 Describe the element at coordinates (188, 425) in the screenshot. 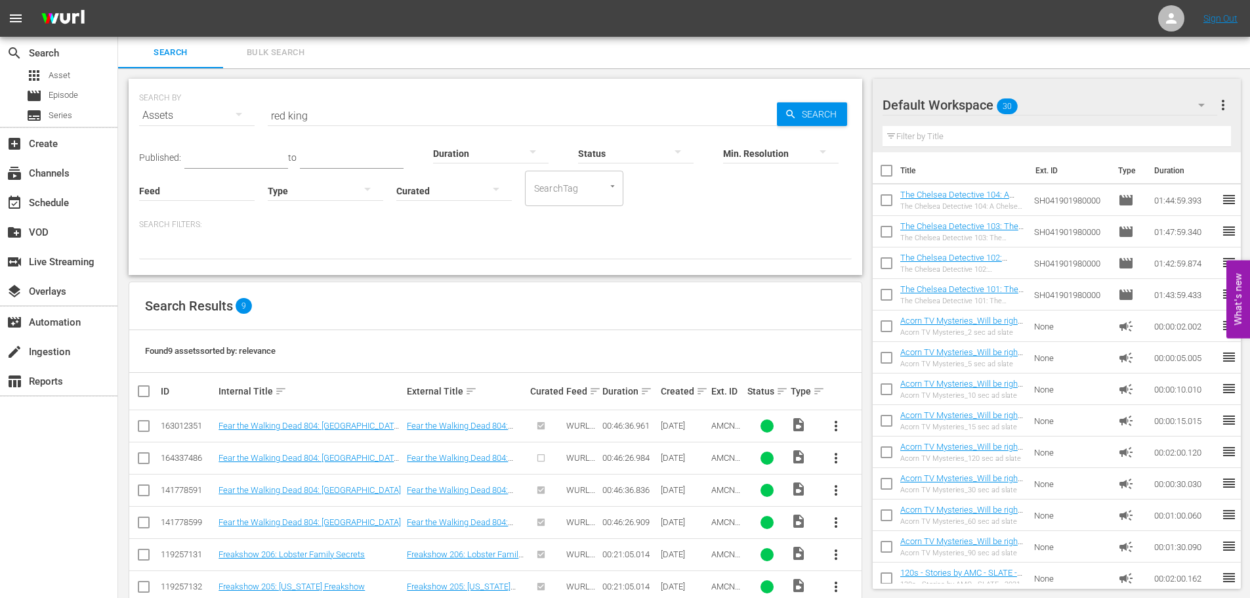

I see `div: 163012351` at that location.